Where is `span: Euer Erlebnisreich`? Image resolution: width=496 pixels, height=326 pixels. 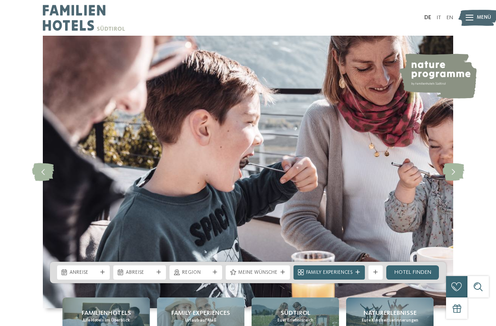
span: Euer Erlebnisreich is located at coordinates (295, 320).